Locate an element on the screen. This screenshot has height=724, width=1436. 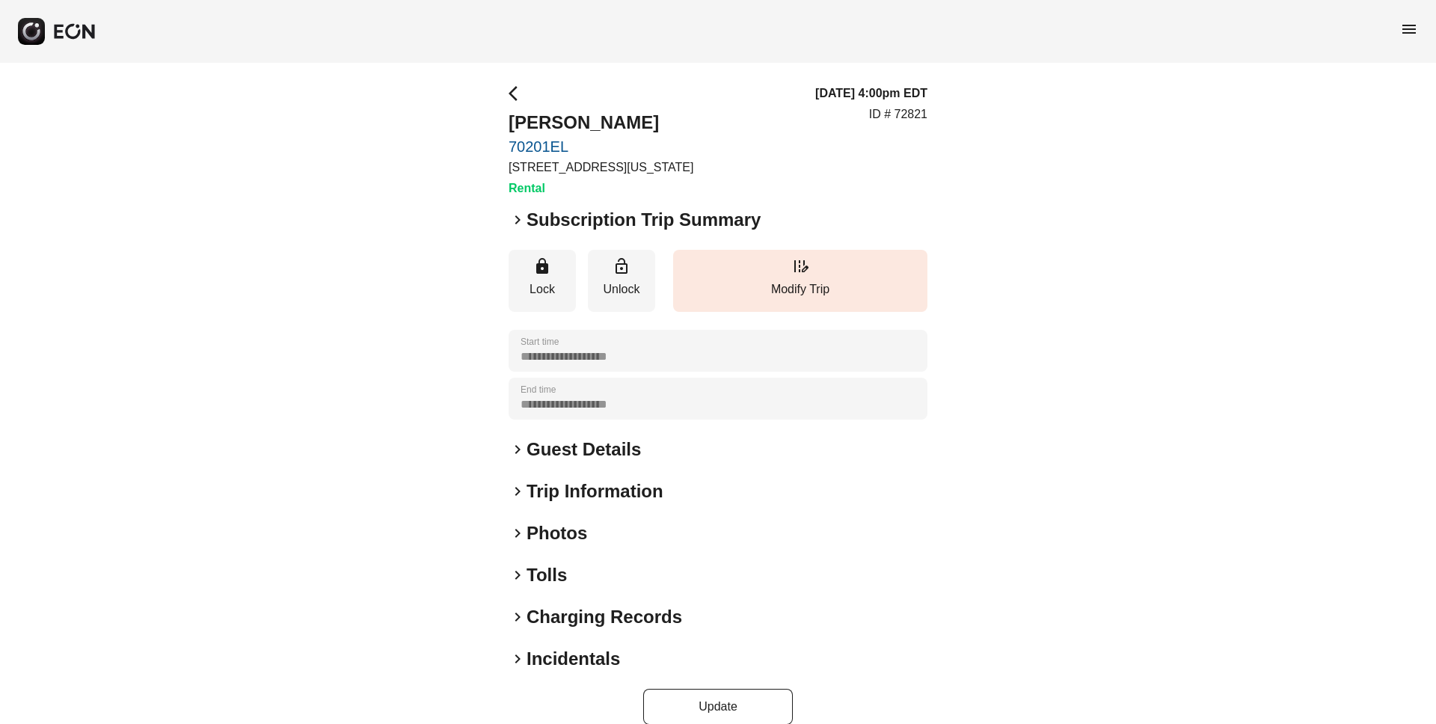
p: Modify Trip is located at coordinates (800, 289).